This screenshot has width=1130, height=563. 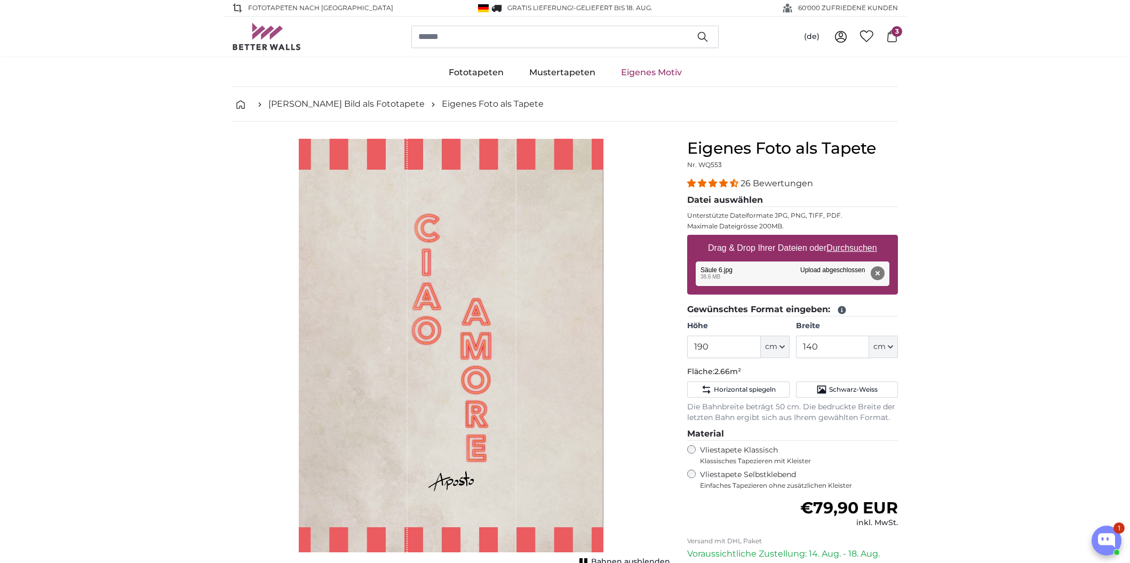 I want to click on p: Maximale Dateigrösse 200MB., so click(x=792, y=226).